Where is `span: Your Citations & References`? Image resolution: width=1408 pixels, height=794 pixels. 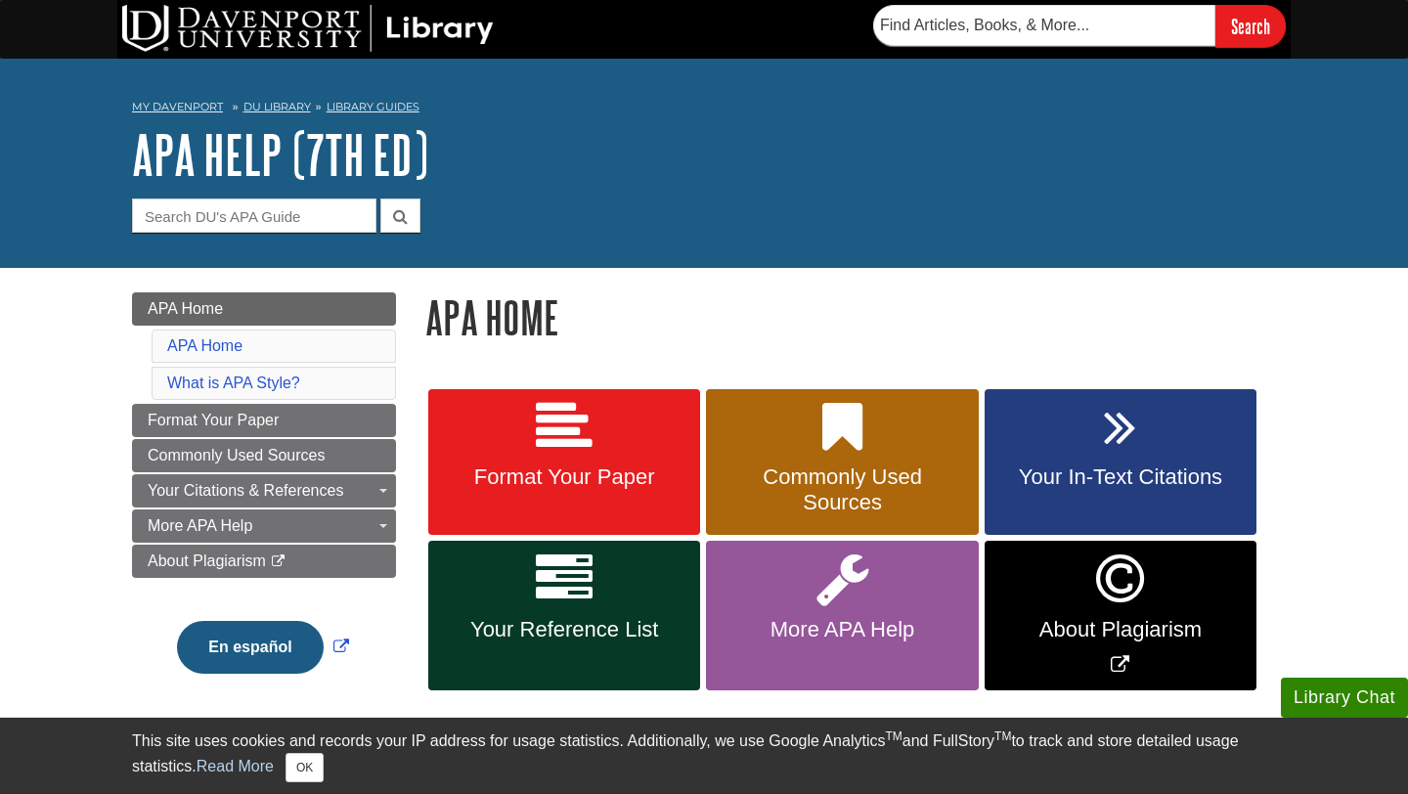 span: Your Citations & References is located at coordinates (245, 490).